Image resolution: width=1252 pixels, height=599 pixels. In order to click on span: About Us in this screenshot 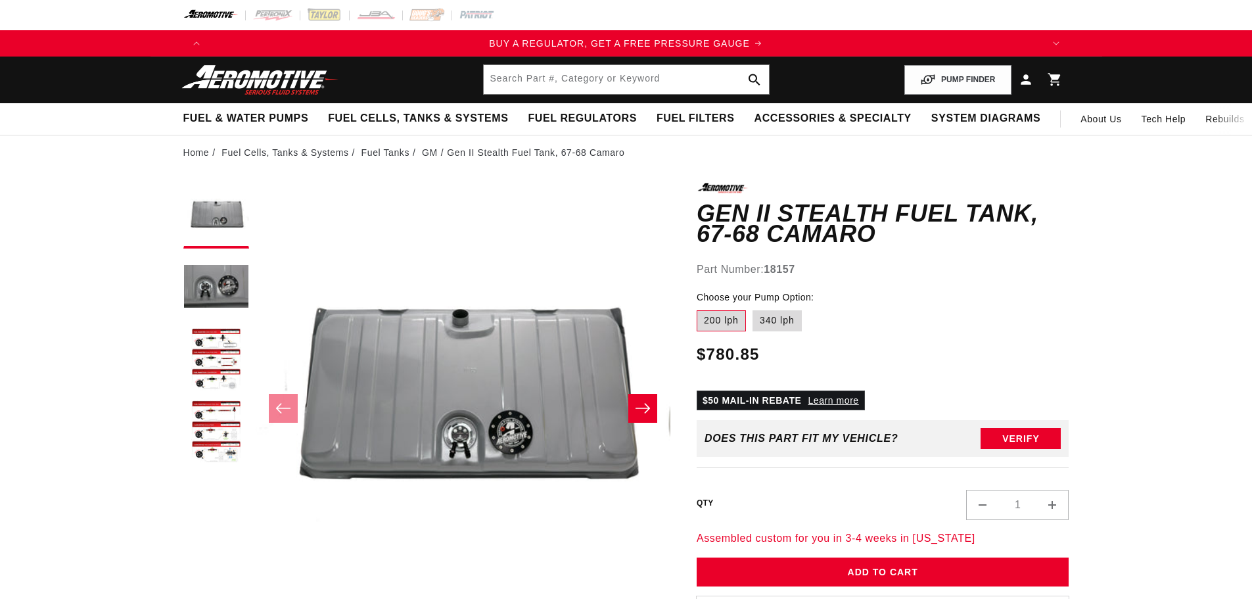, I will do `click(1101, 119)`.